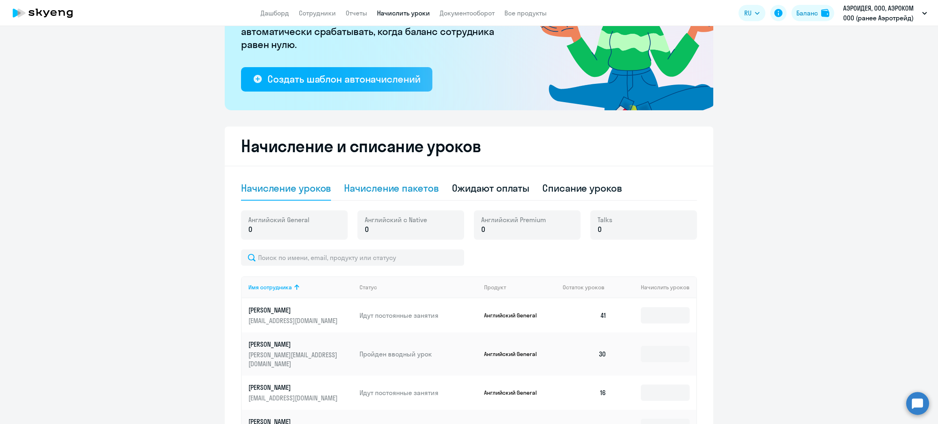 This screenshot has width=938, height=424. I want to click on span: RU, so click(748, 13).